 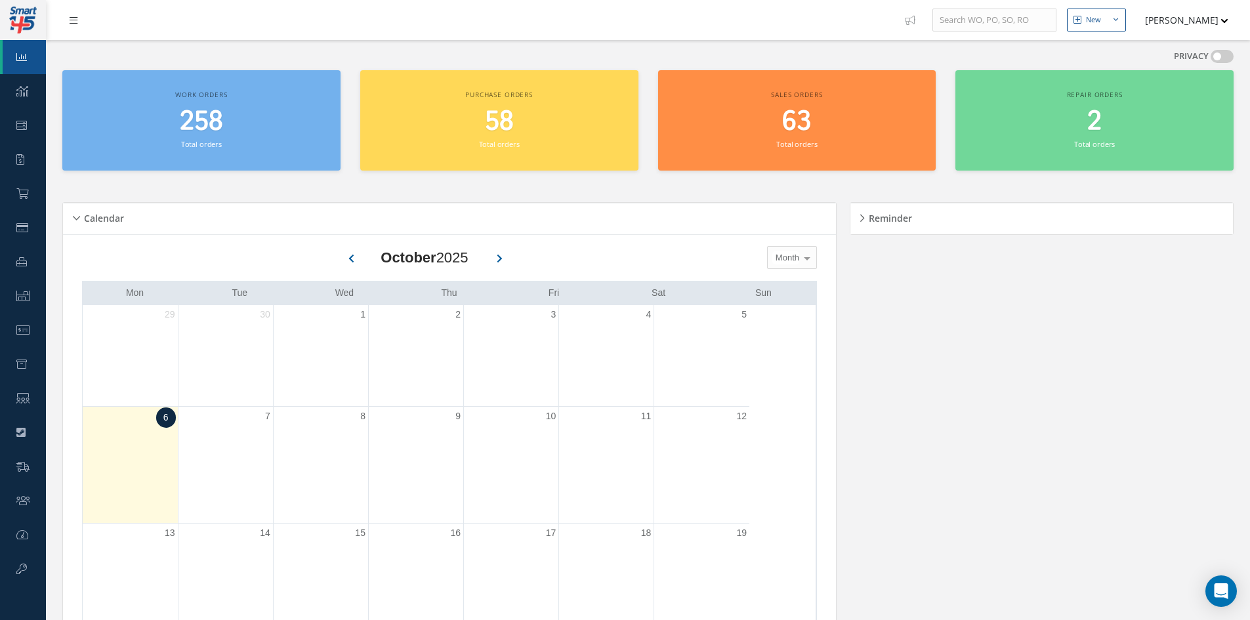 I want to click on td: October 6, 2025, so click(x=130, y=464).